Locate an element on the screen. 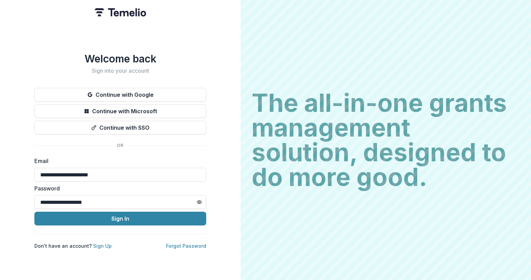 The width and height of the screenshot is (531, 280). button: Toggle password visibility is located at coordinates (199, 202).